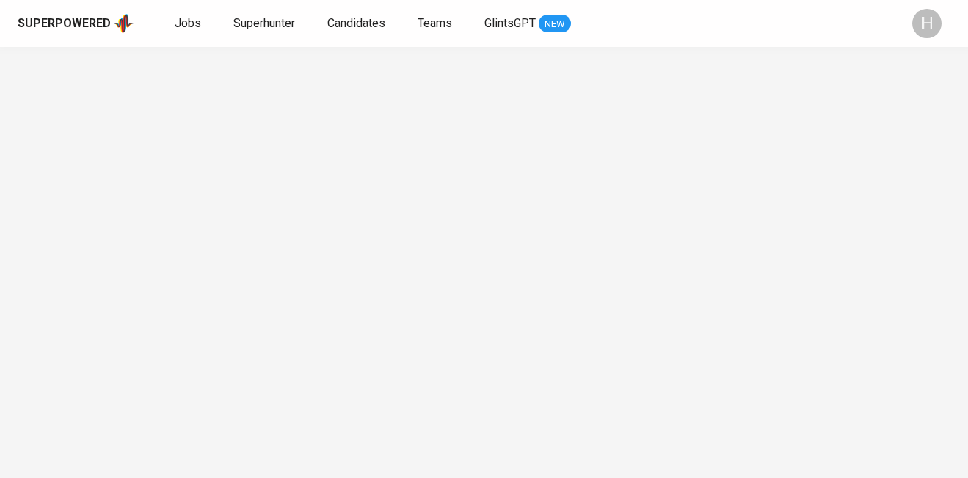 The width and height of the screenshot is (968, 478). I want to click on a: Teams, so click(436, 23).